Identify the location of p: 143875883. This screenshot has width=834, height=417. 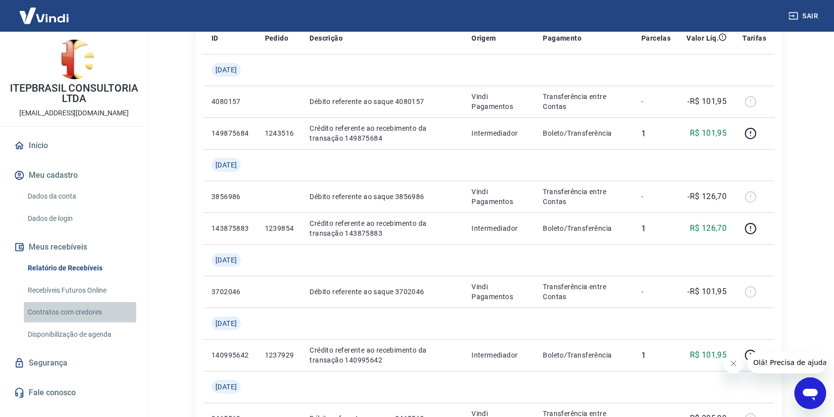
(230, 228).